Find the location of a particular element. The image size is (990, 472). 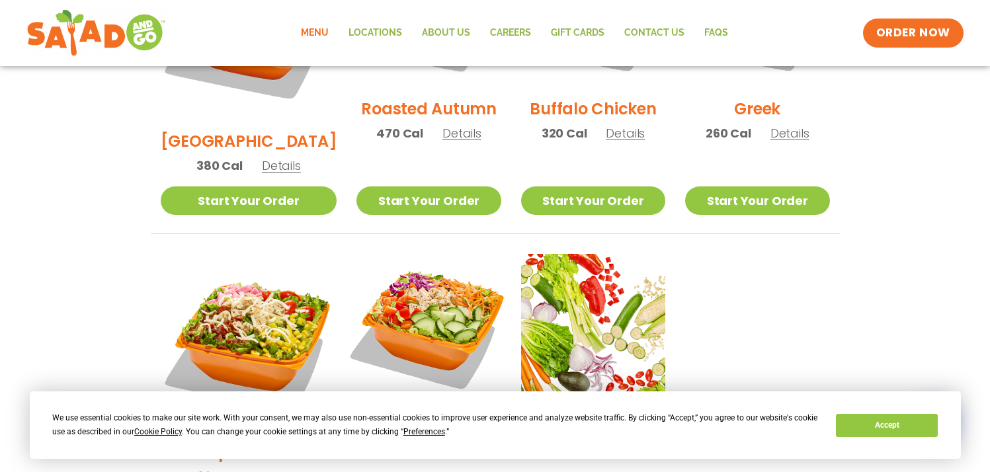

a: Careers is located at coordinates (510, 33).